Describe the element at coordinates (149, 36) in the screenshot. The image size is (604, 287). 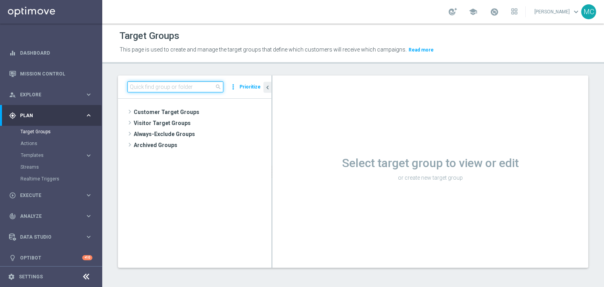
I see `h1: Target Groups` at that location.